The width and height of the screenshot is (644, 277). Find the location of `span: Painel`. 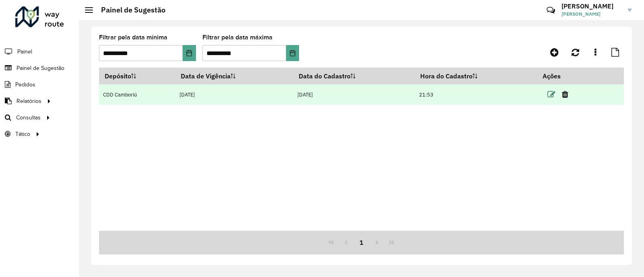

span: Painel is located at coordinates (25, 52).